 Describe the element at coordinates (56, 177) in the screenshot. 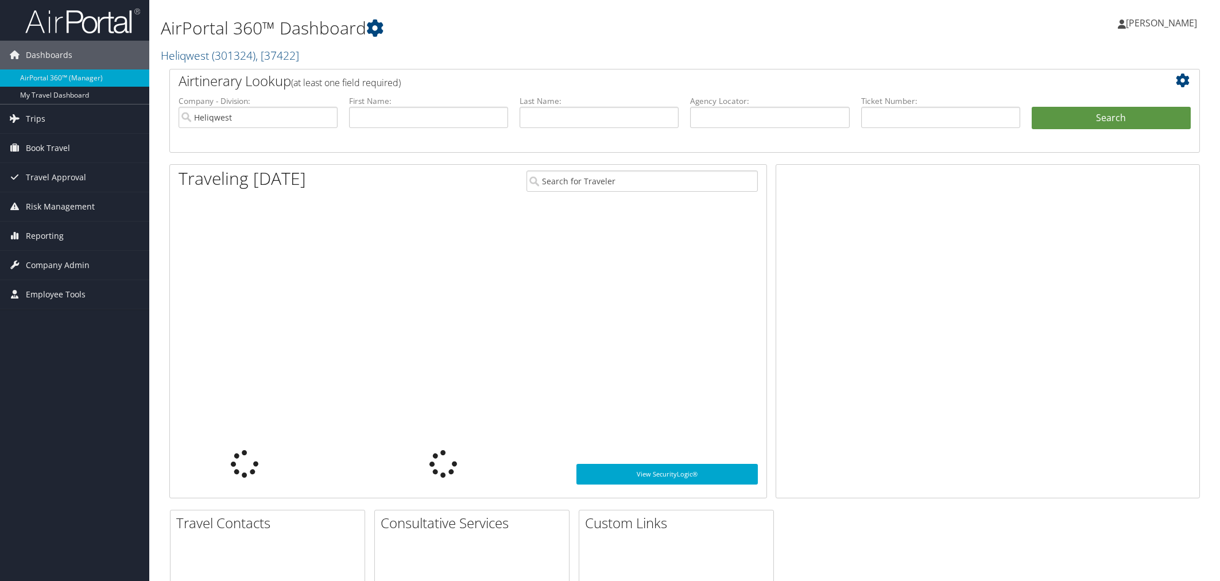

I see `span: Travel Approval` at that location.